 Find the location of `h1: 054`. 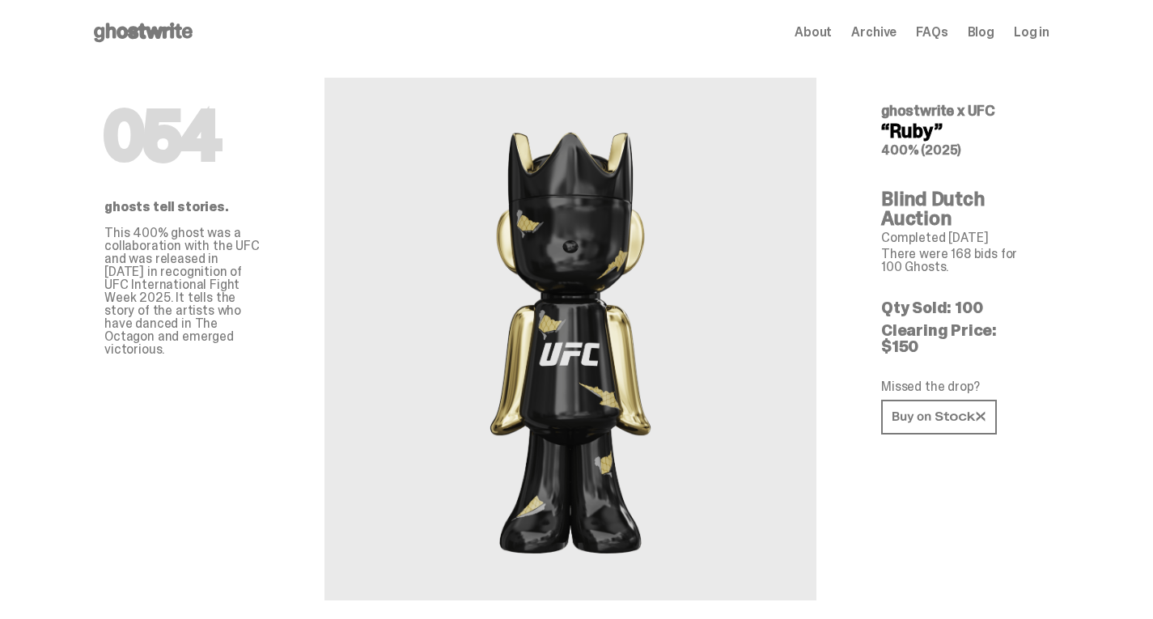

h1: 054 is located at coordinates (182, 136).